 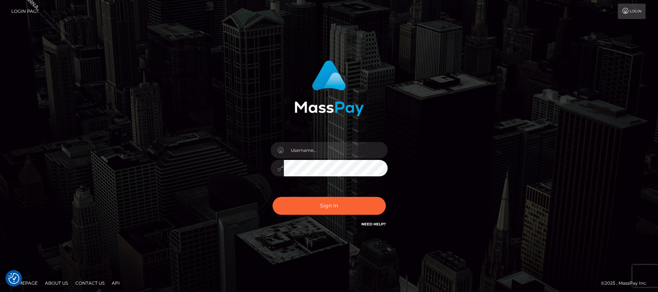 What do you see at coordinates (14, 278) in the screenshot?
I see `img: Revisit consent button` at bounding box center [14, 278].